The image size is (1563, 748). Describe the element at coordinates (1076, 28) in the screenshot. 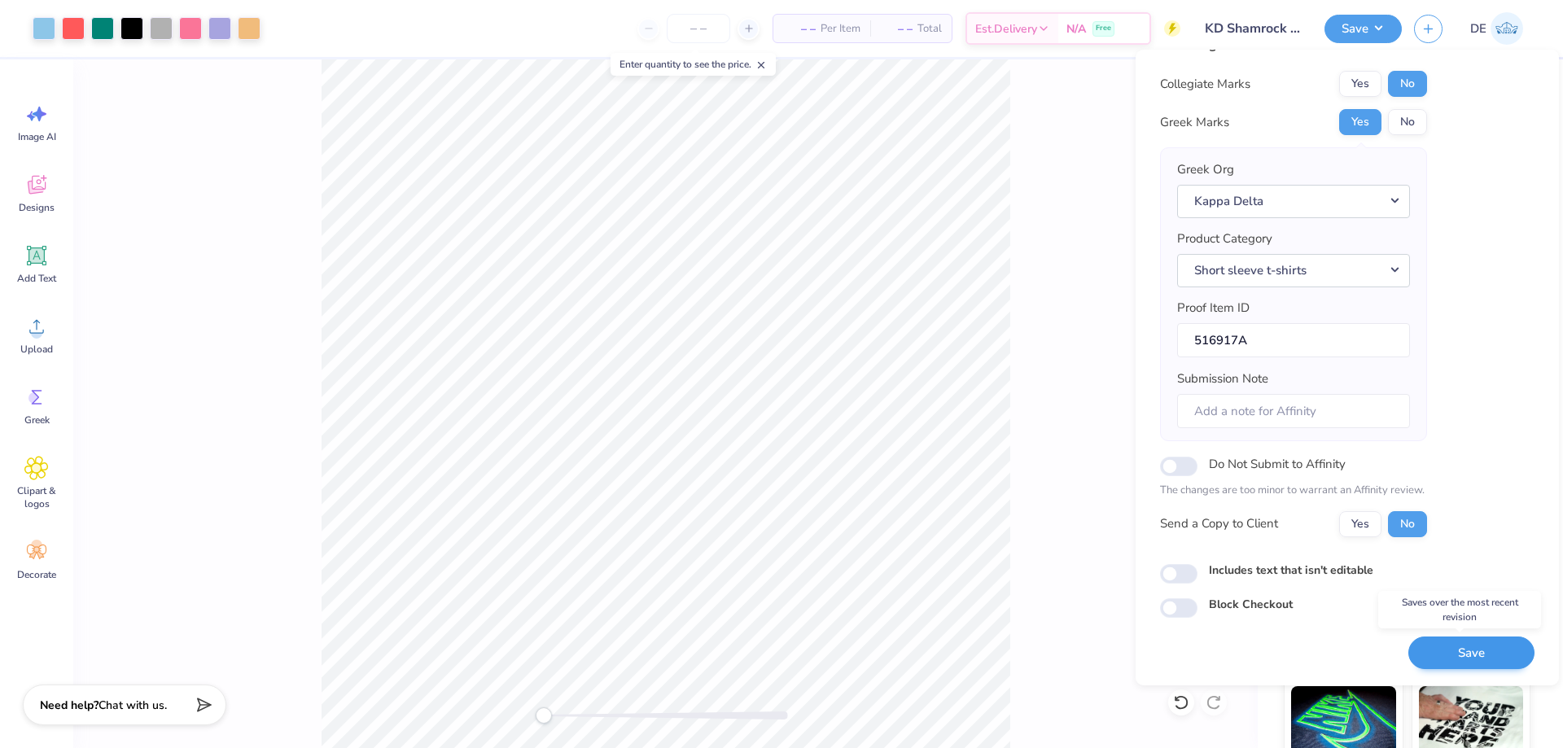

I see `span: N/A` at that location.